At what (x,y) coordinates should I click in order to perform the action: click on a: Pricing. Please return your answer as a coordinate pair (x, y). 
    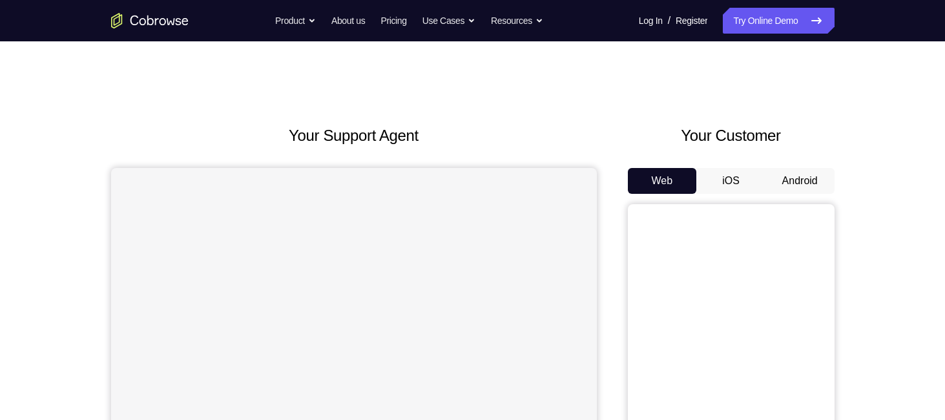
    Looking at the image, I should click on (393, 21).